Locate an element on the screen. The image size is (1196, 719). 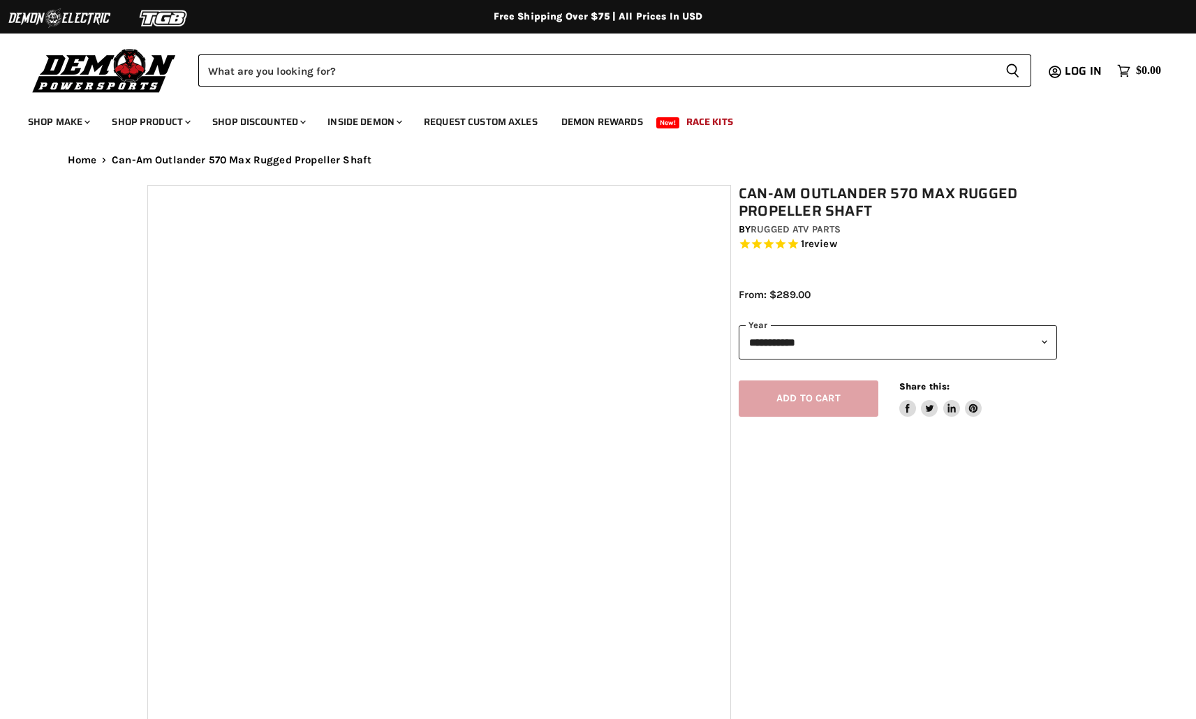
img: TGB Logo 2 is located at coordinates (164, 18).